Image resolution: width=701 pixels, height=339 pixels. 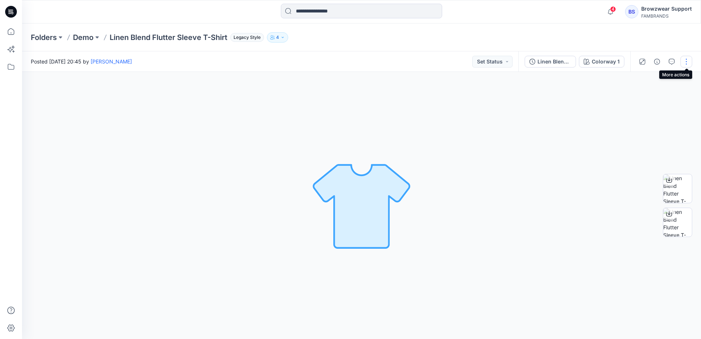 What do you see at coordinates (83, 37) in the screenshot?
I see `p: Demo` at bounding box center [83, 37].